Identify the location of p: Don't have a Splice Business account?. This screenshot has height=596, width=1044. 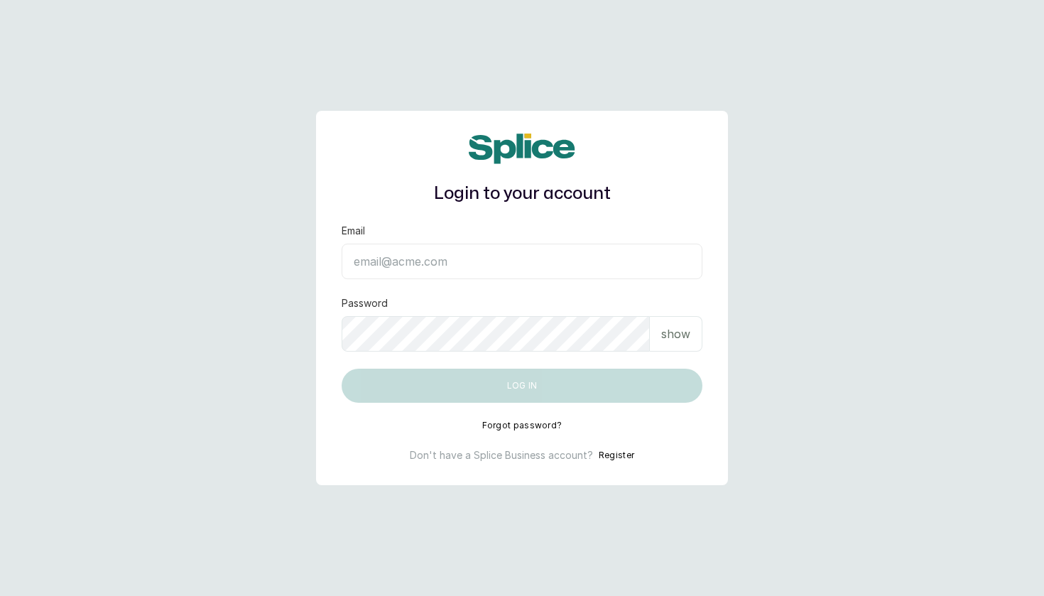
(501, 455).